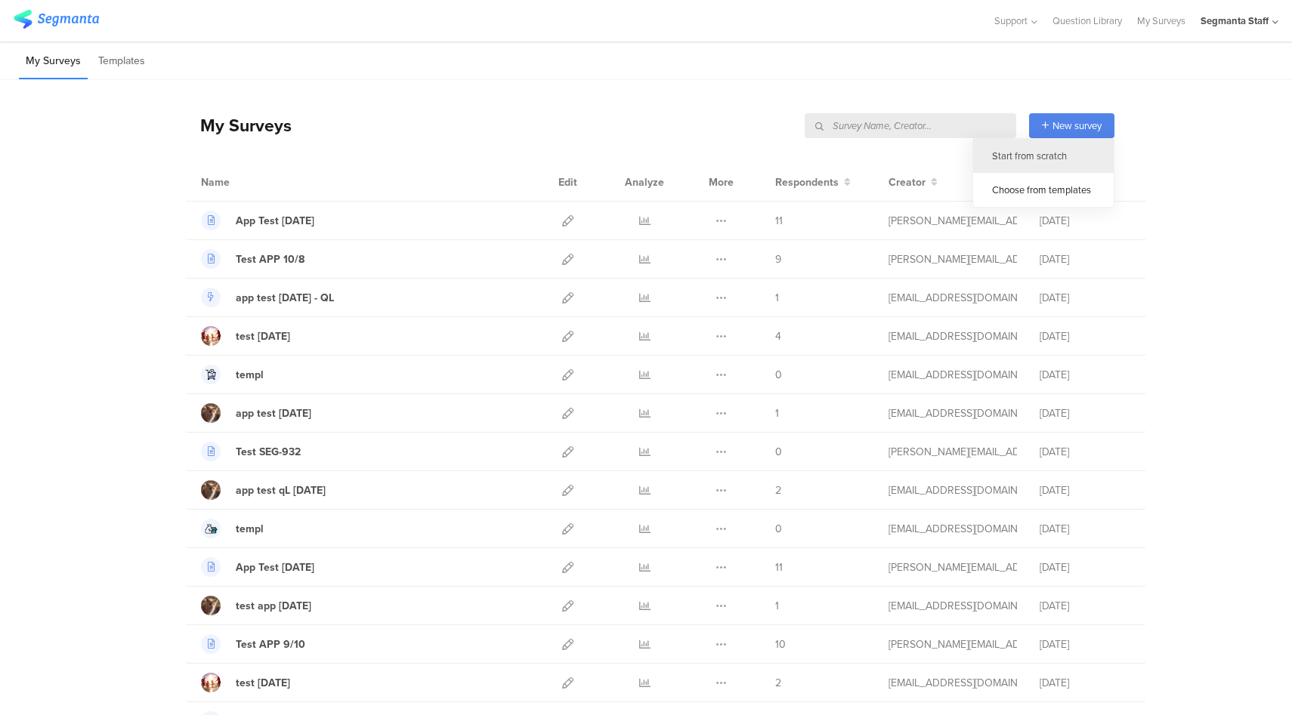  Describe the element at coordinates (270, 644) in the screenshot. I see `div: Test APP 9/10` at that location.